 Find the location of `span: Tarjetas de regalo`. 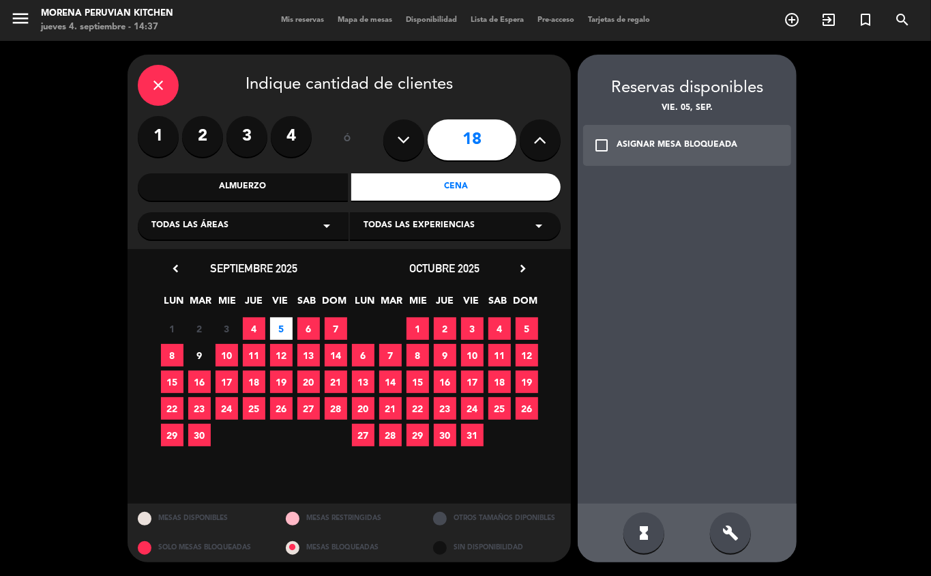

span: Tarjetas de regalo is located at coordinates (619, 20).